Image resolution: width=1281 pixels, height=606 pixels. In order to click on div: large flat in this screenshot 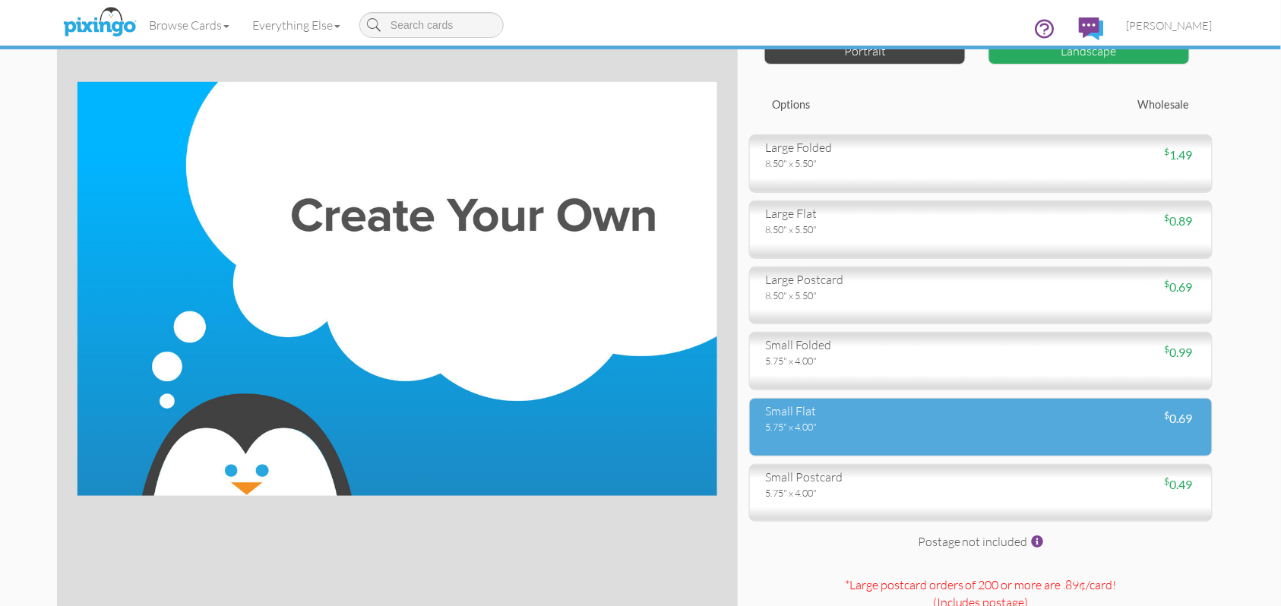, I will do `click(867, 213)`.